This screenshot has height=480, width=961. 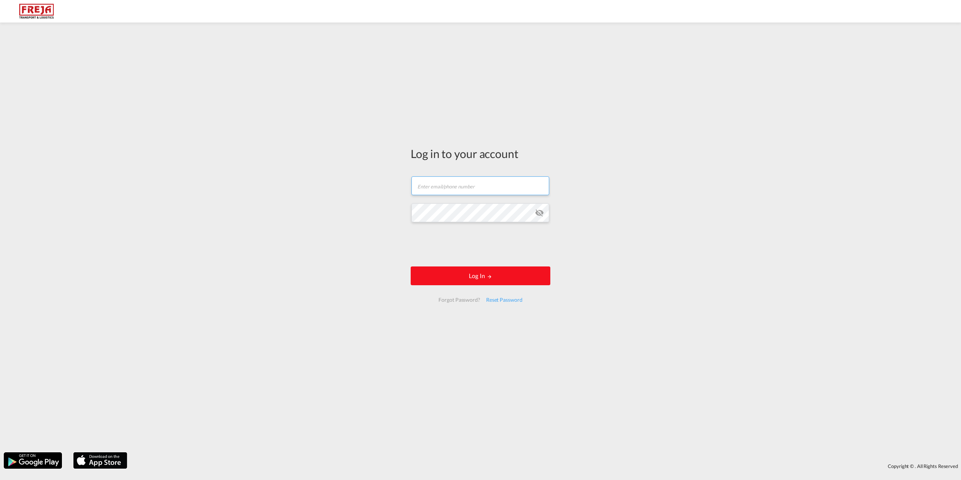 I want to click on img: apple.png, so click(x=100, y=461).